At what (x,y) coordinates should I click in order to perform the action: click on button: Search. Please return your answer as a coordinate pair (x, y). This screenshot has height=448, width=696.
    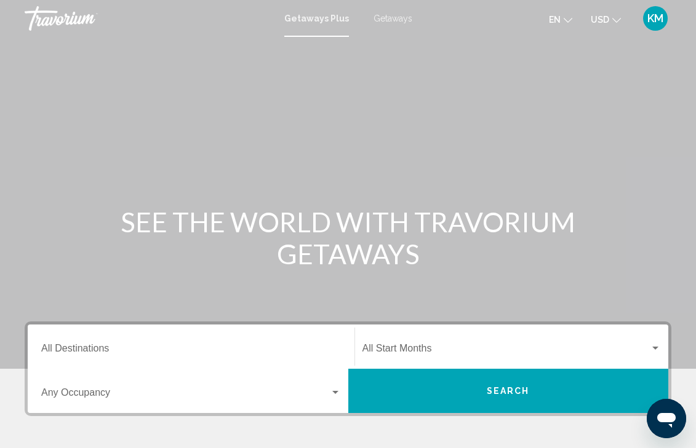
    Looking at the image, I should click on (508, 391).